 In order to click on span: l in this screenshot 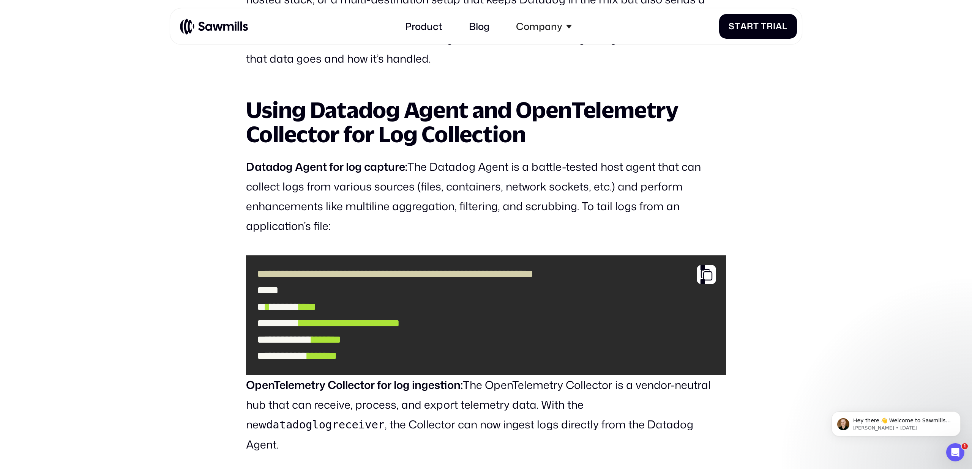, I will do `click(785, 26)`.